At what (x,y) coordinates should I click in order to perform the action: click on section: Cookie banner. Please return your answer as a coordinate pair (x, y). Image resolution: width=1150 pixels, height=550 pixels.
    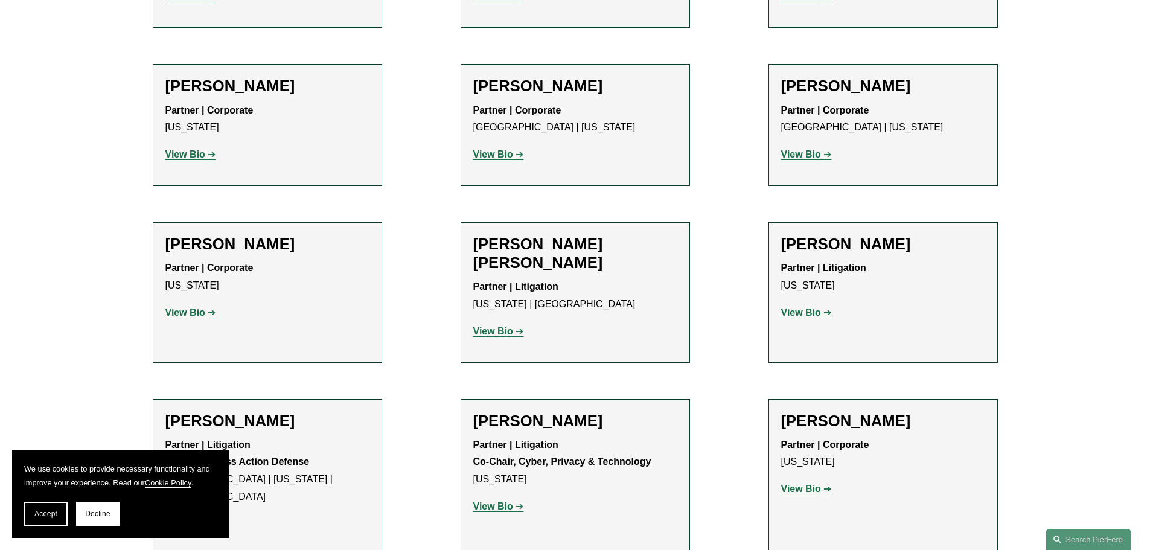
    Looking at the image, I should click on (121, 494).